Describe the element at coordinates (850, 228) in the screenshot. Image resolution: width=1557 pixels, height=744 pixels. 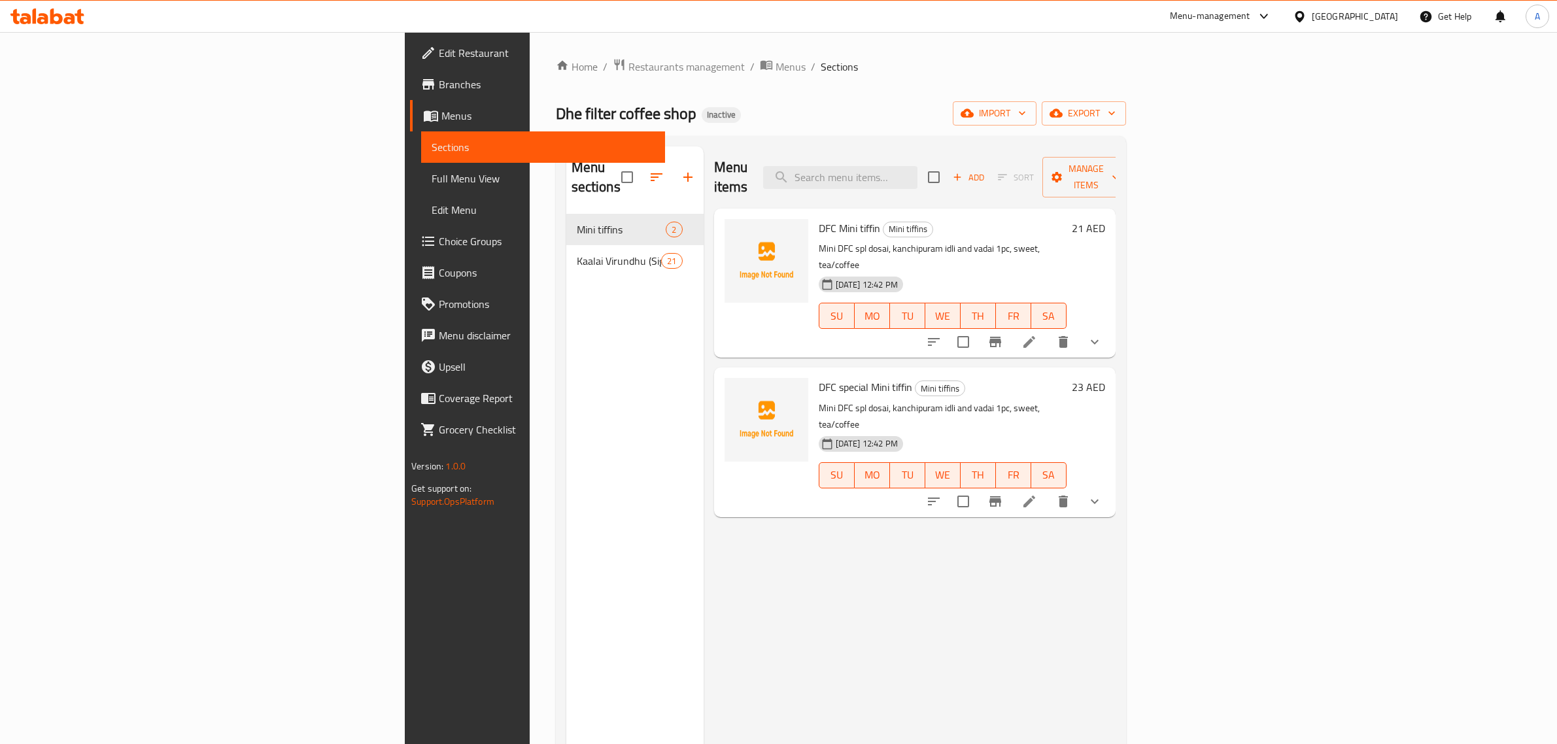
I see `span: DFC Mini tiffin` at that location.